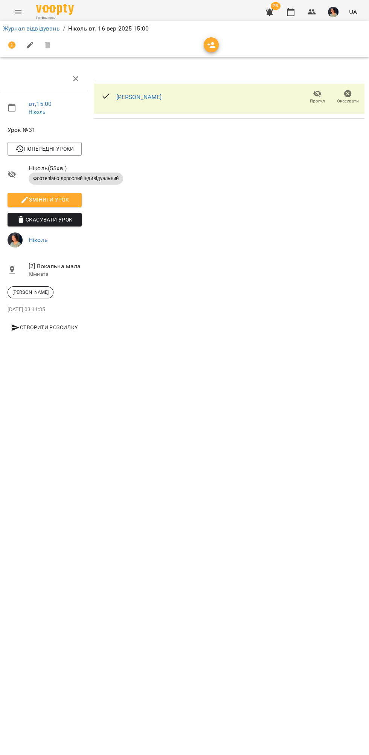  I want to click on span: Скасувати, so click(348, 101).